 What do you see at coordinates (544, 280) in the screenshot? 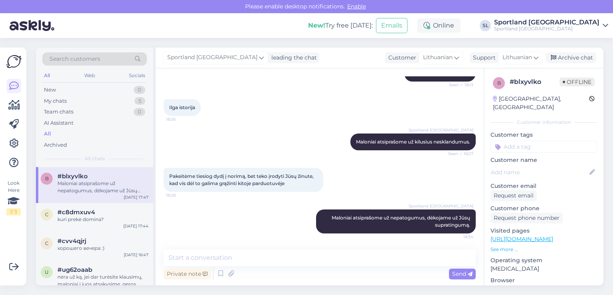
I see `p: Browser` at bounding box center [544, 280].